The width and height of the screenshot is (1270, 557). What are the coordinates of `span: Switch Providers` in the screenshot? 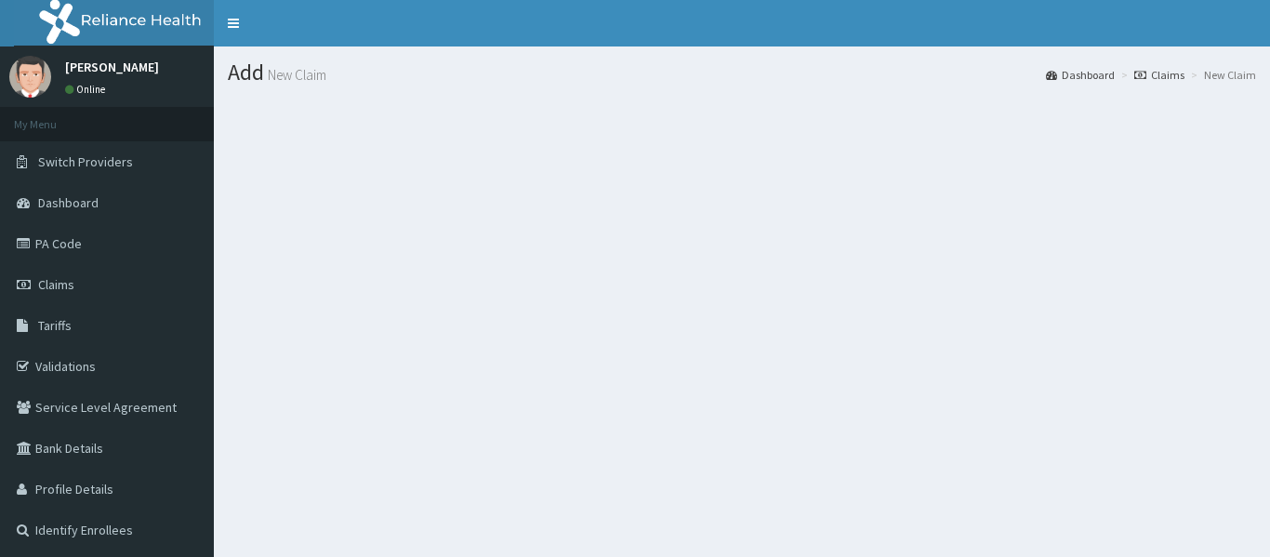 It's located at (86, 162).